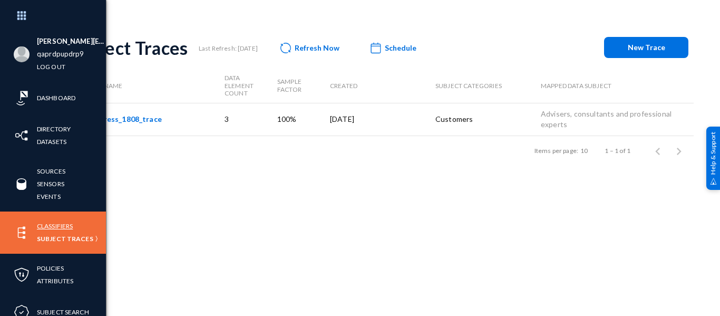 This screenshot has width=720, height=316. What do you see at coordinates (393, 47) in the screenshot?
I see `button: Schedule` at bounding box center [393, 47].